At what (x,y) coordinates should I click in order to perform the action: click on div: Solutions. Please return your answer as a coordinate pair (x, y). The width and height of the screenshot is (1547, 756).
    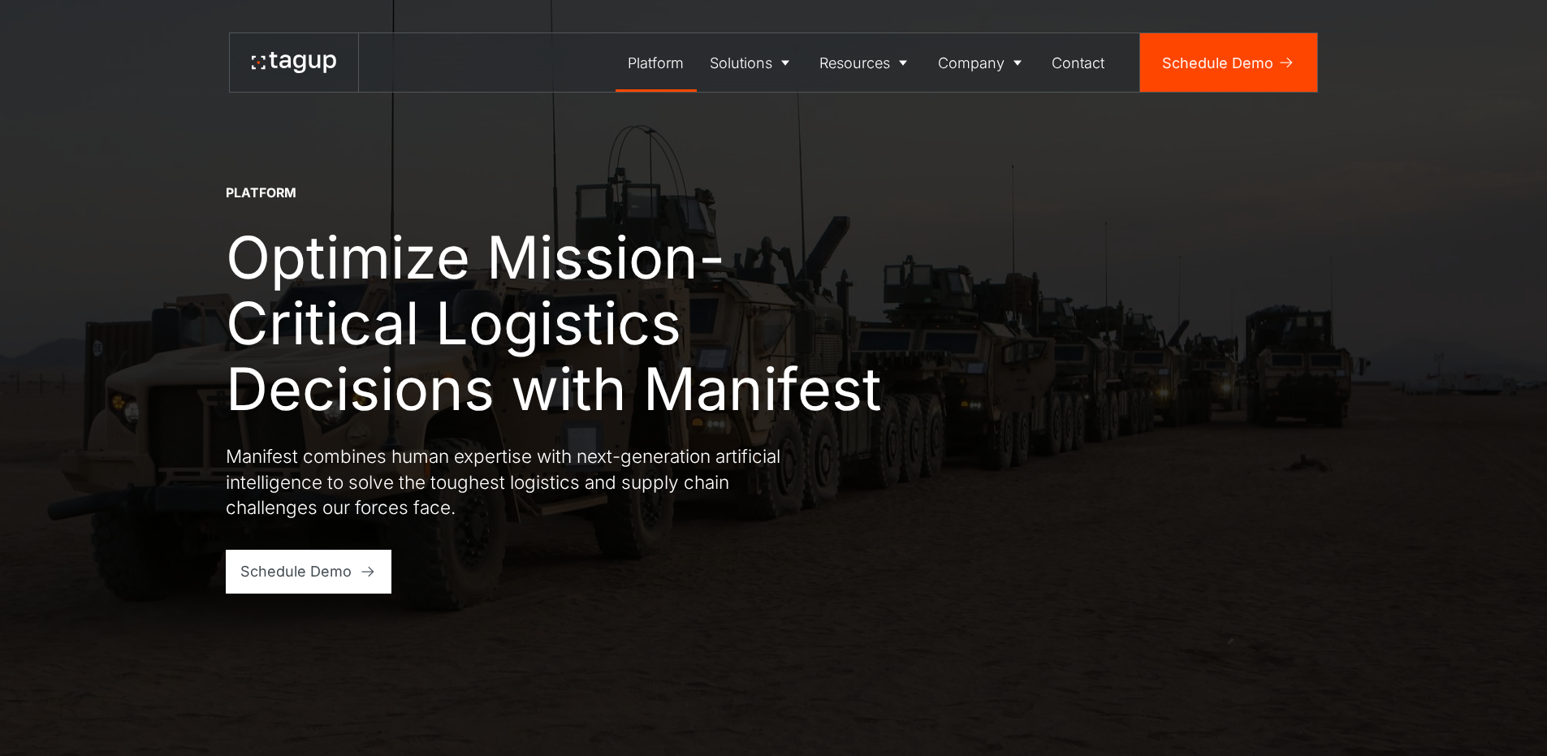
    Looking at the image, I should click on (740, 63).